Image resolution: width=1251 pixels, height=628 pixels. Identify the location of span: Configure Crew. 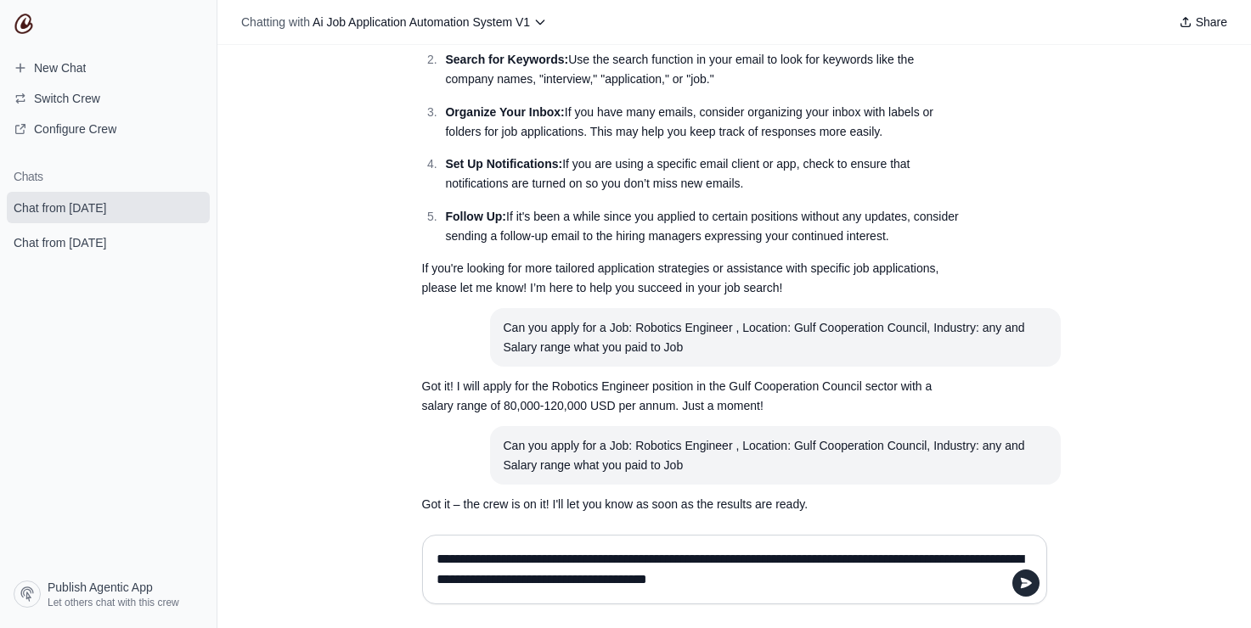
(75, 129).